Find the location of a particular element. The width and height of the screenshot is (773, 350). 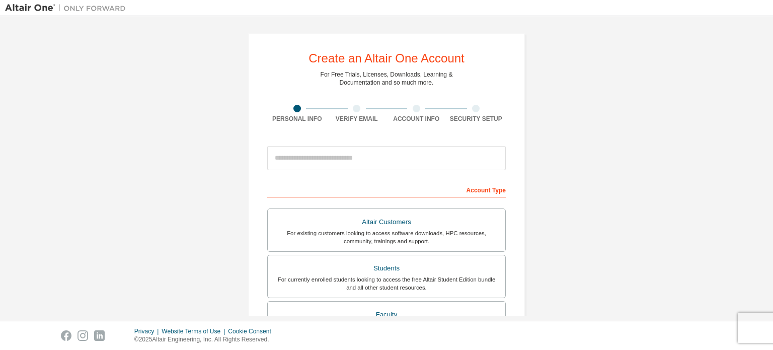

img: linkedin.svg is located at coordinates (99, 335).